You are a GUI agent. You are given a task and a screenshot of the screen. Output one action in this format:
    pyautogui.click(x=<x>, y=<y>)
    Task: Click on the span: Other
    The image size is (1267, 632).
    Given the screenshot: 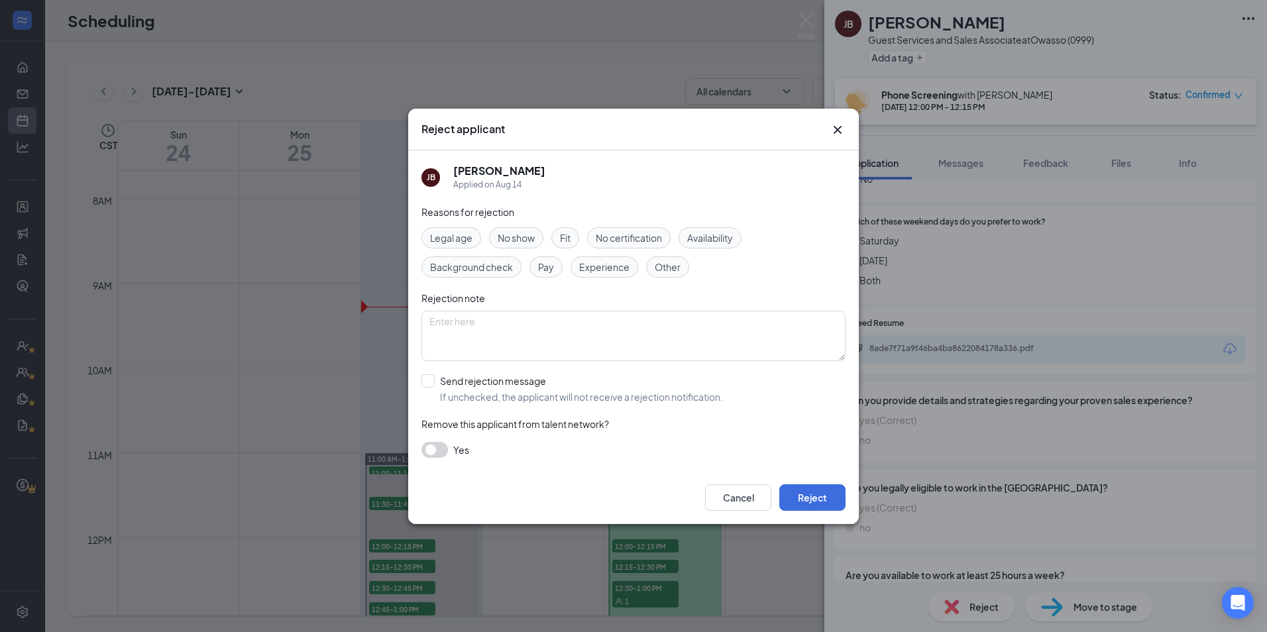 What is the action you would take?
    pyautogui.click(x=667, y=267)
    